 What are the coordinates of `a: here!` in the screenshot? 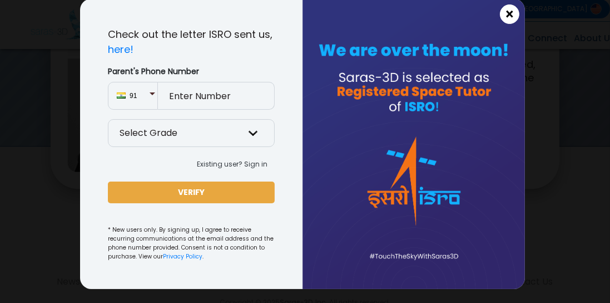 It's located at (121, 49).